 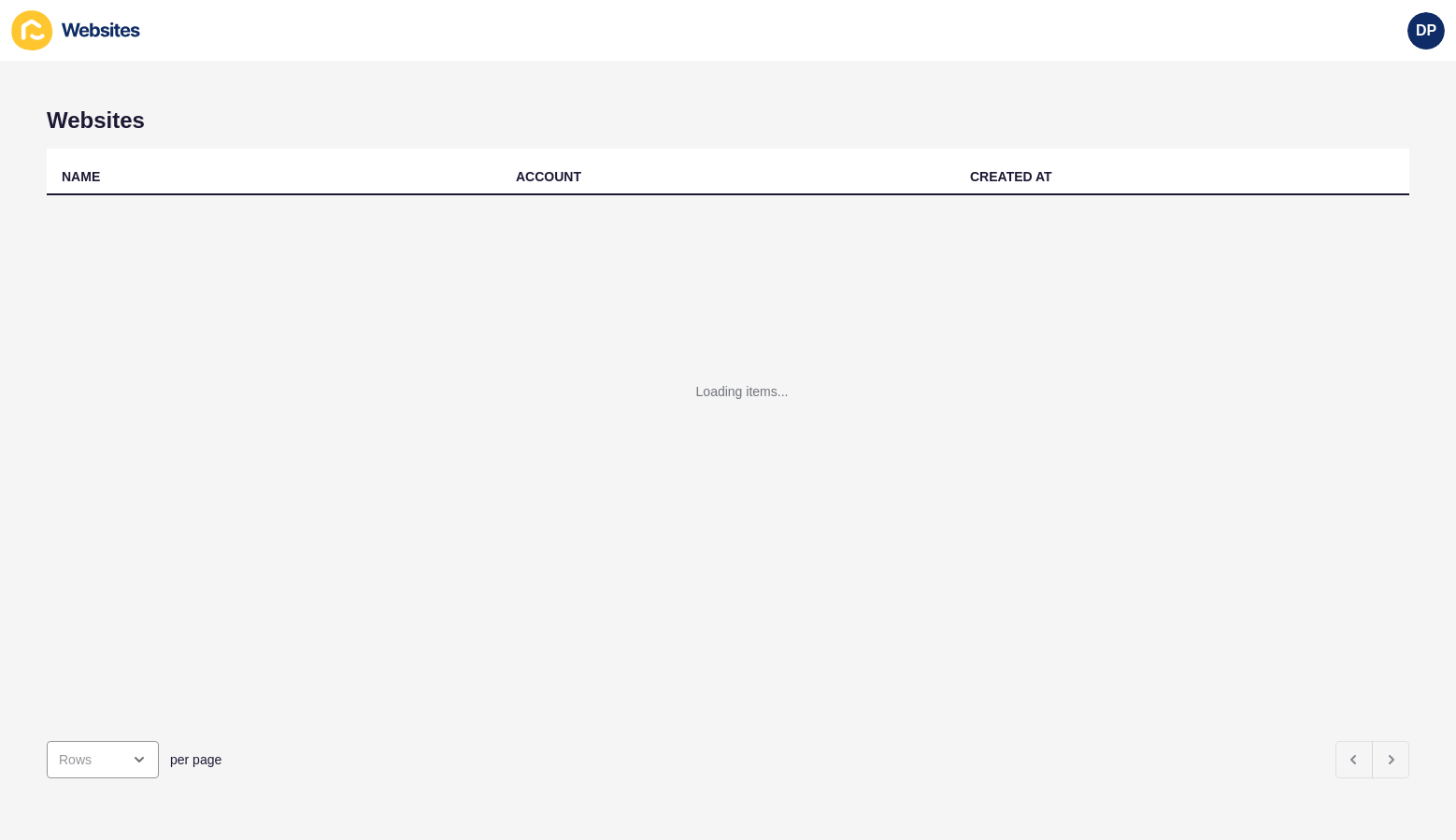 I want to click on div: Loading items..., so click(x=742, y=392).